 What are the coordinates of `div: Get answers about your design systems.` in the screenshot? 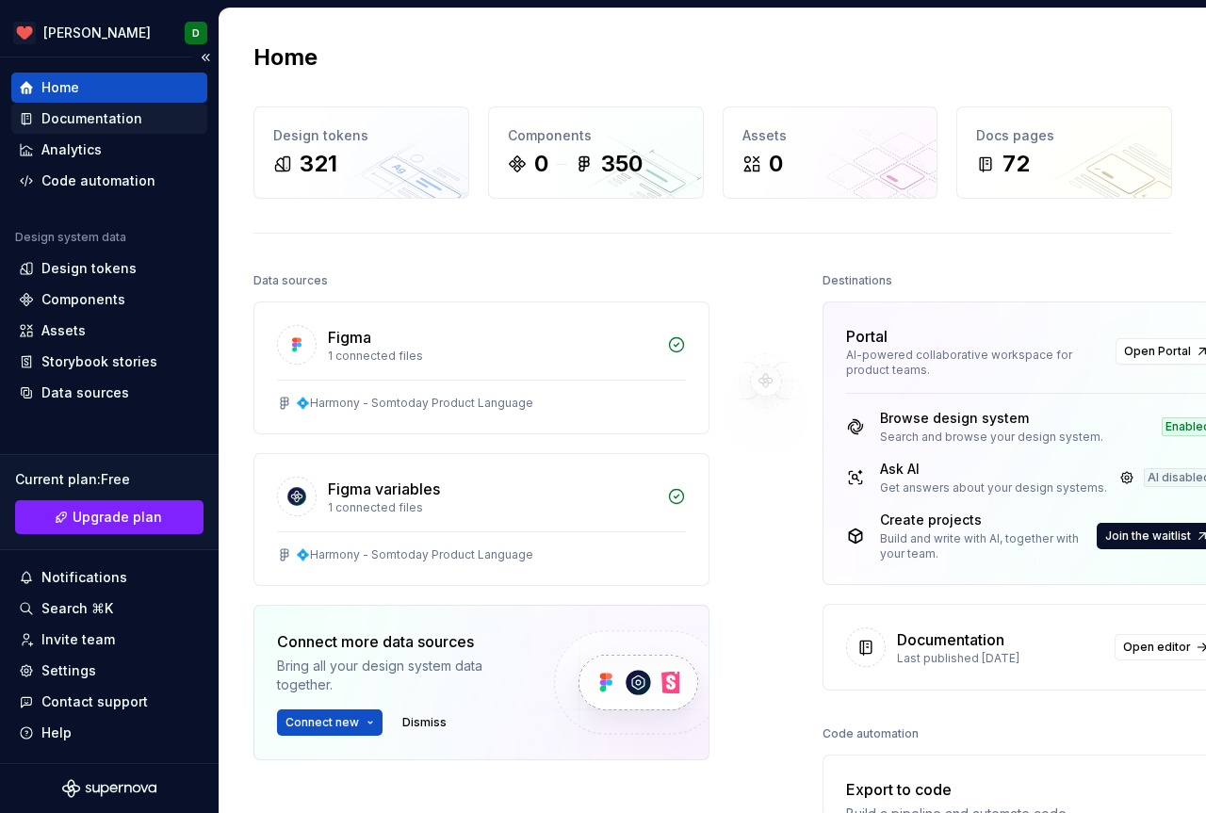 It's located at (993, 488).